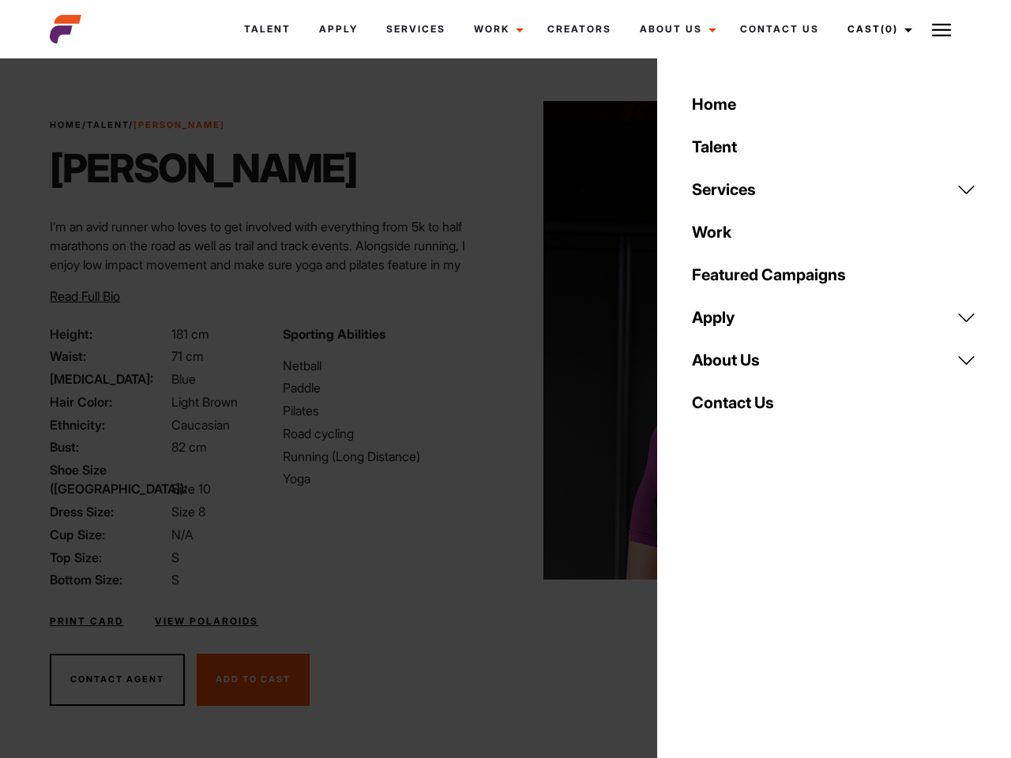  Describe the element at coordinates (389, 434) in the screenshot. I see `li: Road cycling` at that location.